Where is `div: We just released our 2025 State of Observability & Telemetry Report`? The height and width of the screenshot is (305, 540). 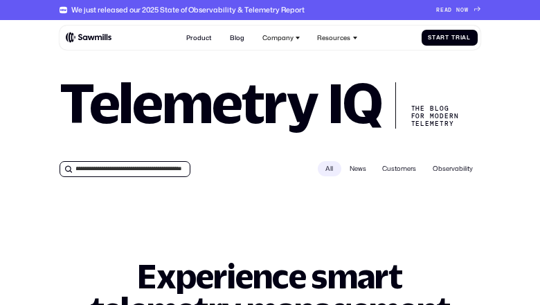
div: We just released our 2025 State of Observability & Telemetry Report is located at coordinates (188, 10).